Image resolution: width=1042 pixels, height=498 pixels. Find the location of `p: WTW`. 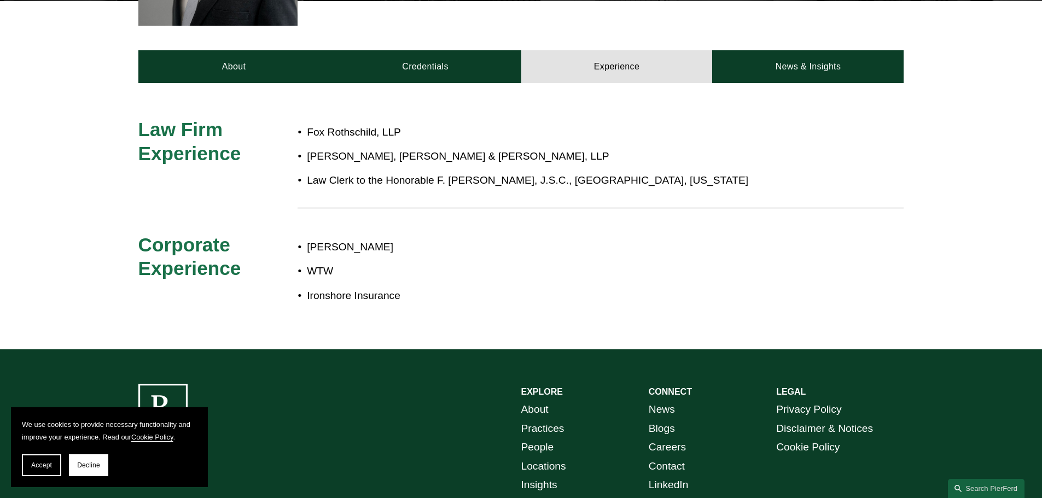

p: WTW is located at coordinates (557, 271).